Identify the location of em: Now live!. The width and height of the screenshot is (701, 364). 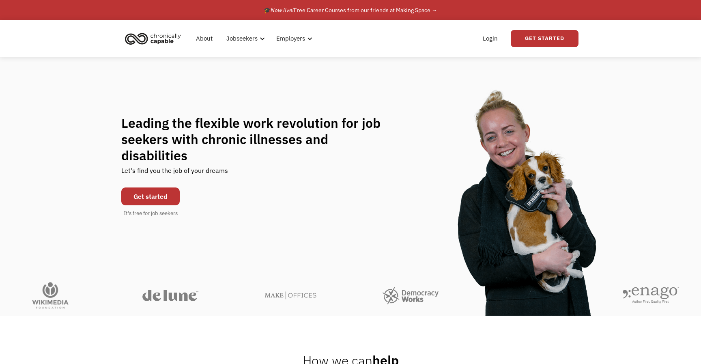
(282, 10).